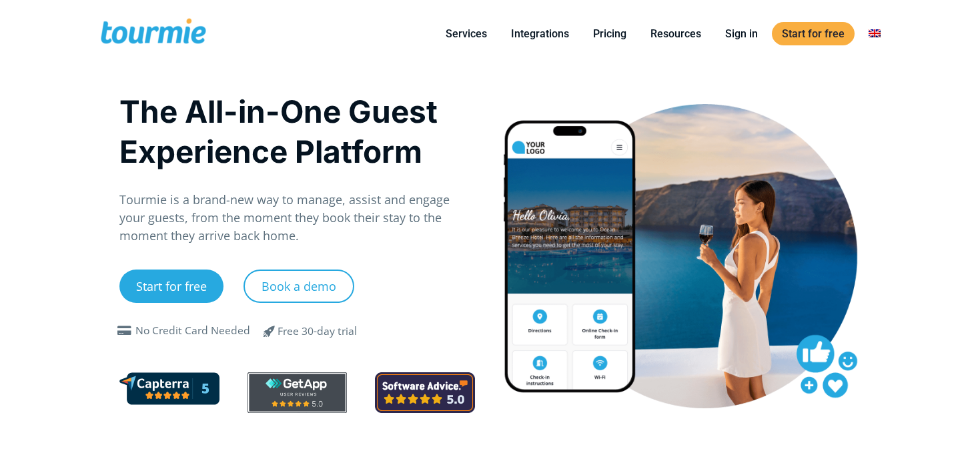  What do you see at coordinates (741, 33) in the screenshot?
I see `a: Sign in` at bounding box center [741, 33].